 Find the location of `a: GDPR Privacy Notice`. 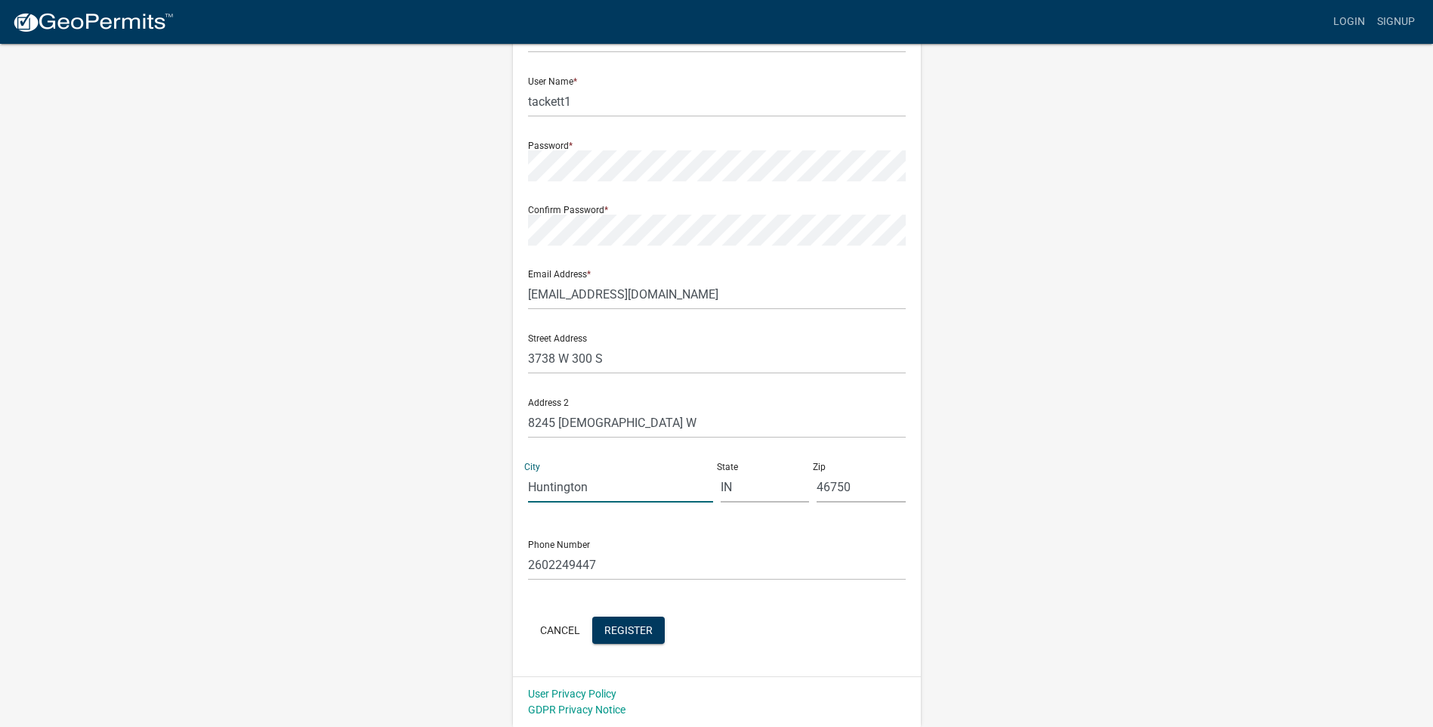

a: GDPR Privacy Notice is located at coordinates (576, 709).